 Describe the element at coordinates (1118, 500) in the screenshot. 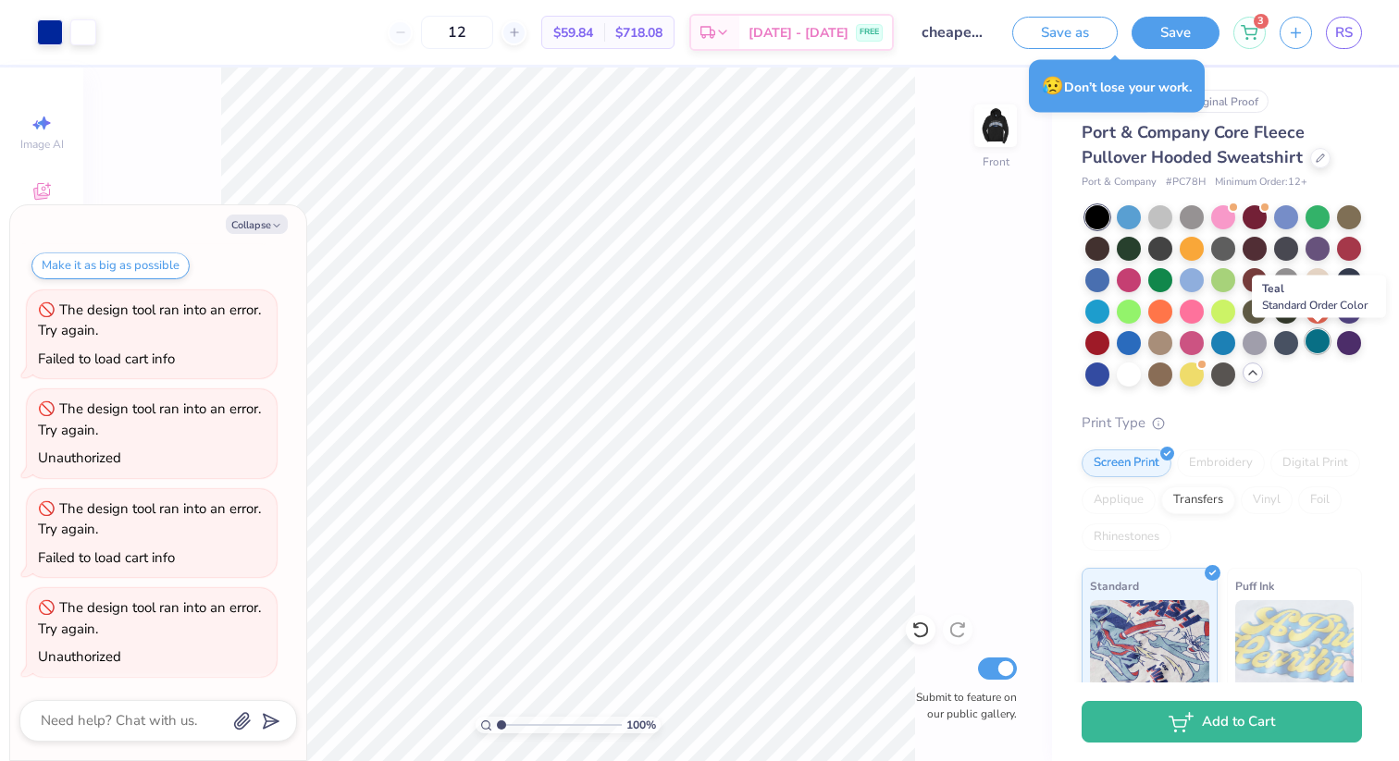

I see `div: Applique` at that location.